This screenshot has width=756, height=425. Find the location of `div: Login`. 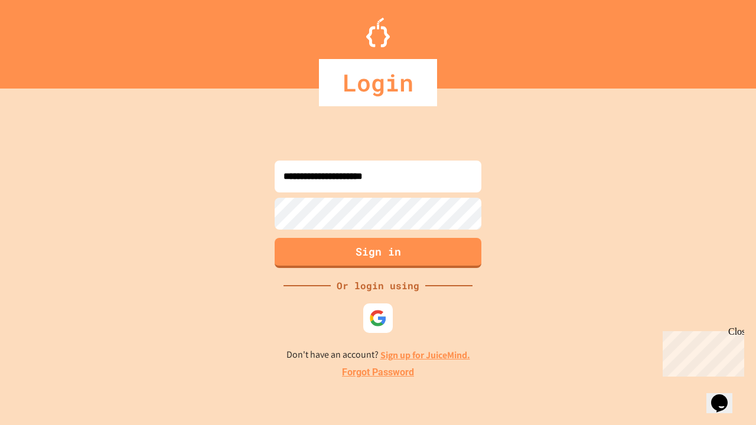

div: Login is located at coordinates (378, 83).